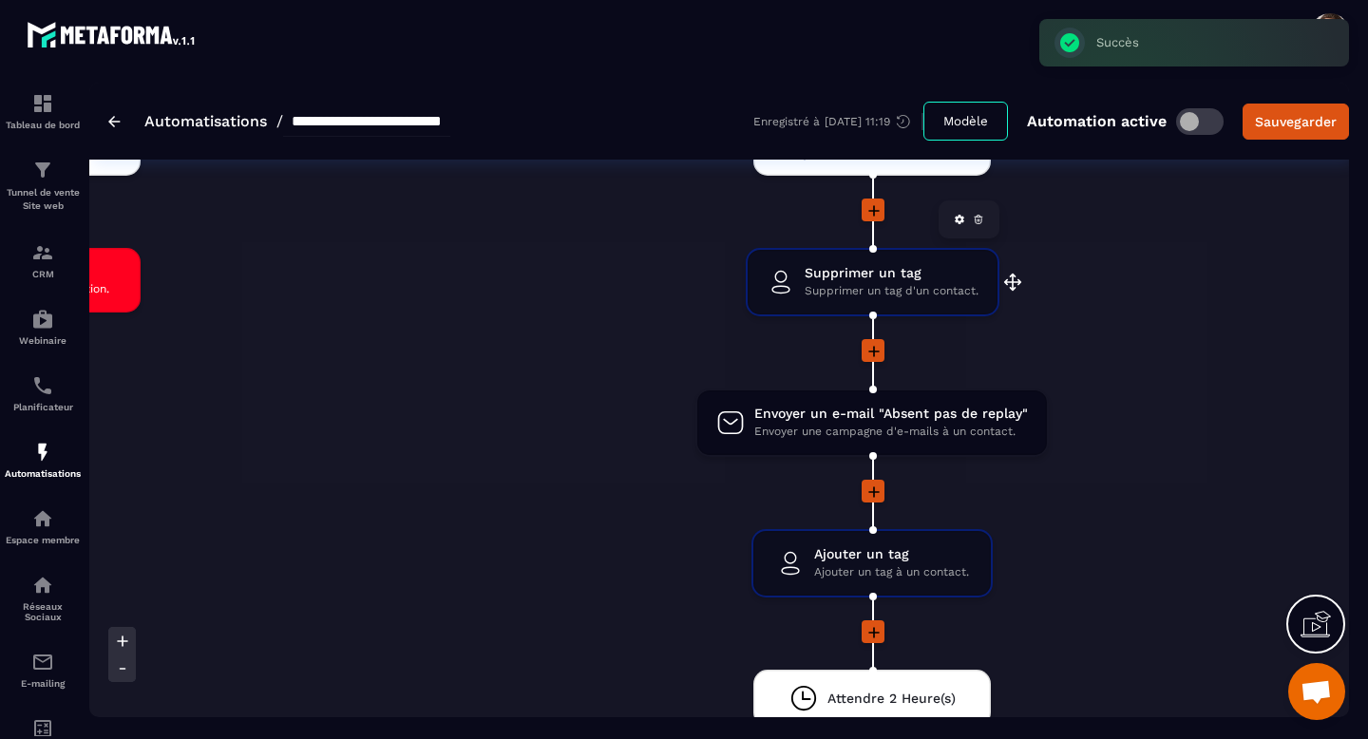 Image resolution: width=1368 pixels, height=739 pixels. Describe the element at coordinates (891, 413) in the screenshot. I see `span: Envoyer un e-mail "Absent pas de replay"` at that location.